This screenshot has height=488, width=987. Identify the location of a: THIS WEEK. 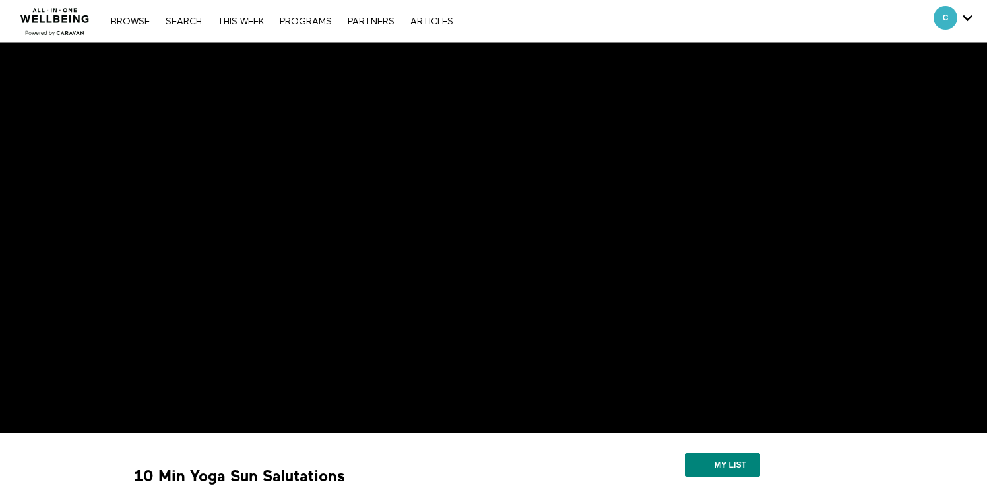
(241, 22).